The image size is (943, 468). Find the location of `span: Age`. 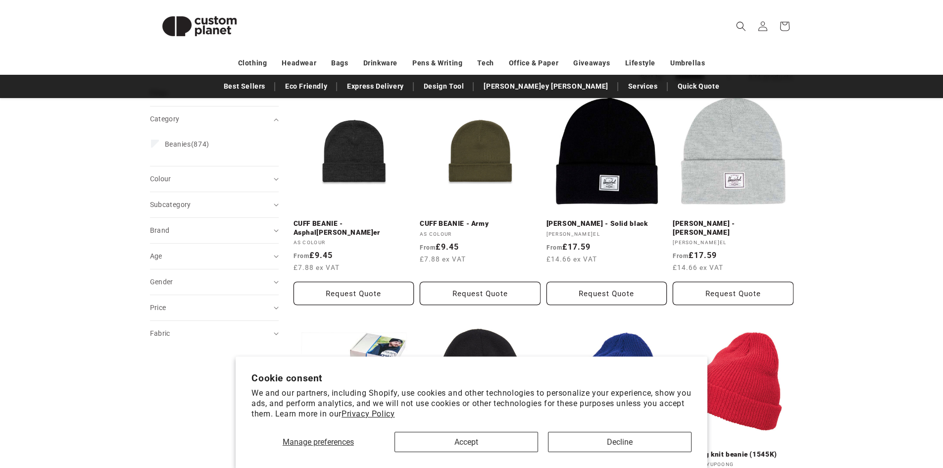

span: Age is located at coordinates (156, 256).